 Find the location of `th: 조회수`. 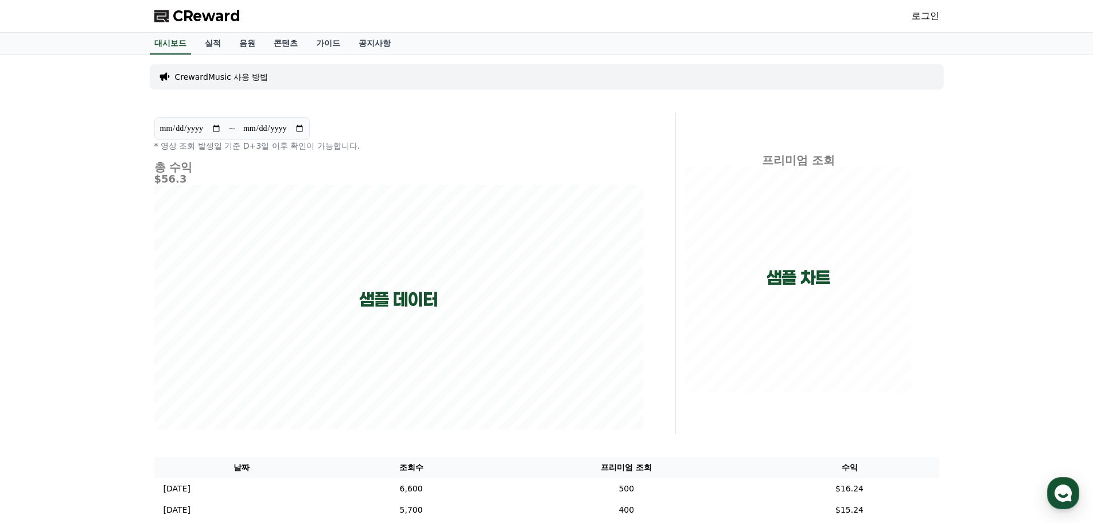

th: 조회수 is located at coordinates (411, 467).